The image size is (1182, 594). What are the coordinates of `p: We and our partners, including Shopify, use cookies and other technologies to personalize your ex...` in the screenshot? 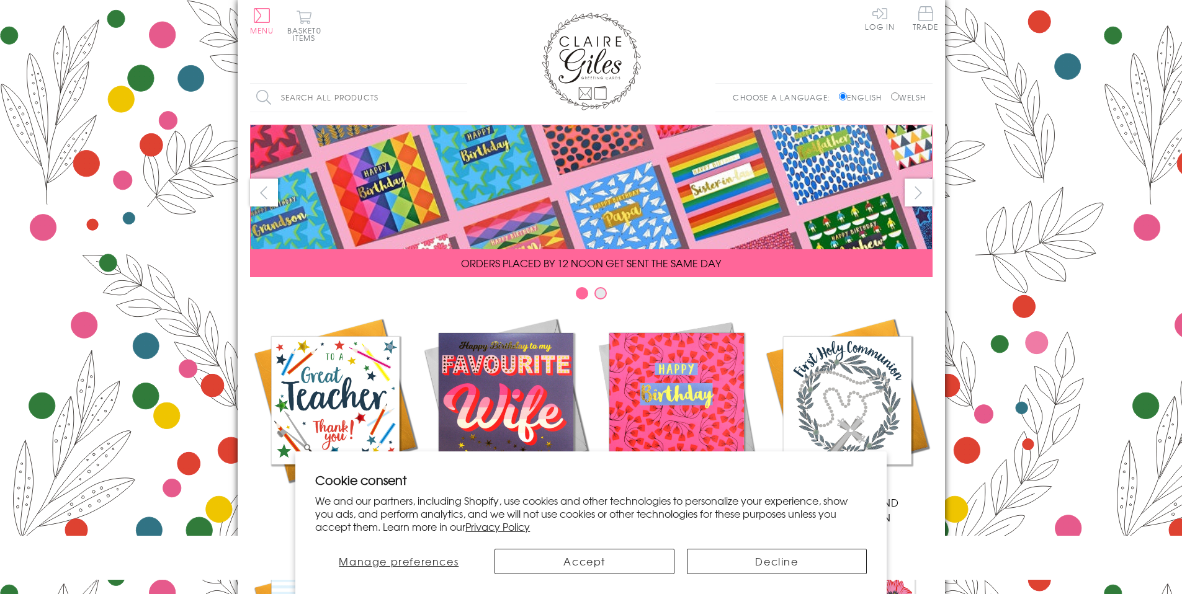 It's located at (590, 514).